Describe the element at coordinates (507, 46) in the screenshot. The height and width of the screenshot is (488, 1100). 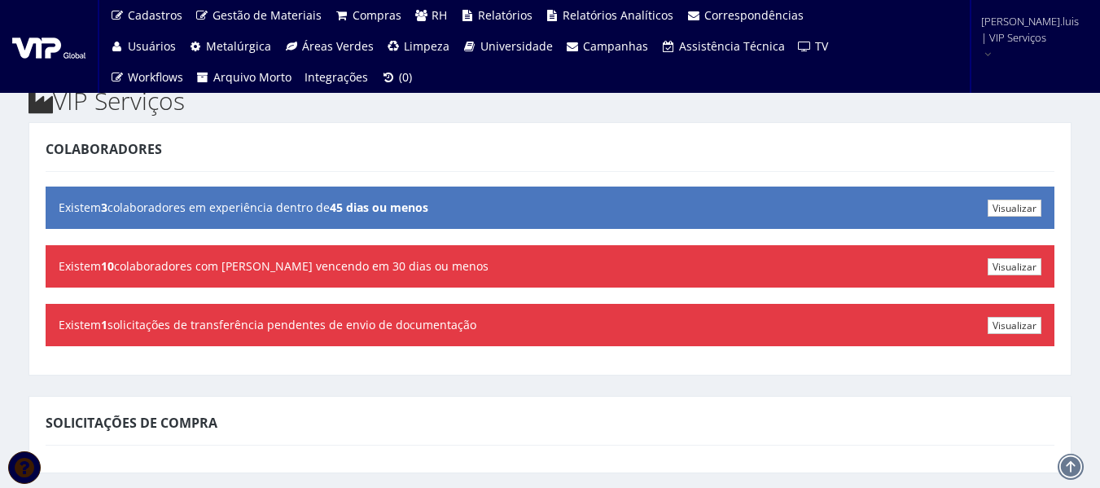
I see `a: Universidade` at that location.